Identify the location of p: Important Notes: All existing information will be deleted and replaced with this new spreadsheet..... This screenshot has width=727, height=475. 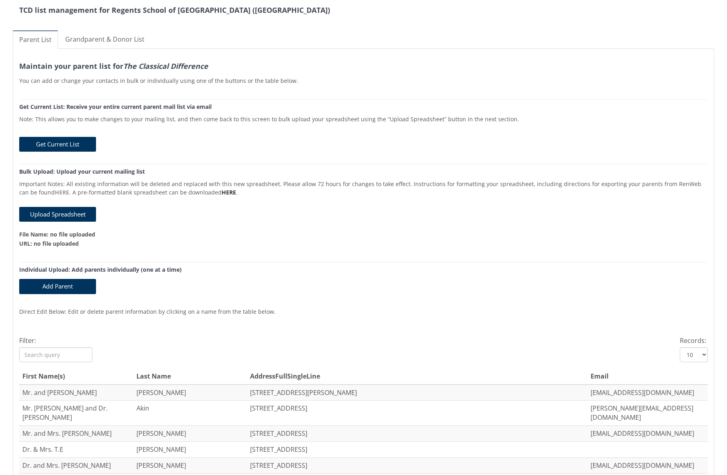
(363, 186).